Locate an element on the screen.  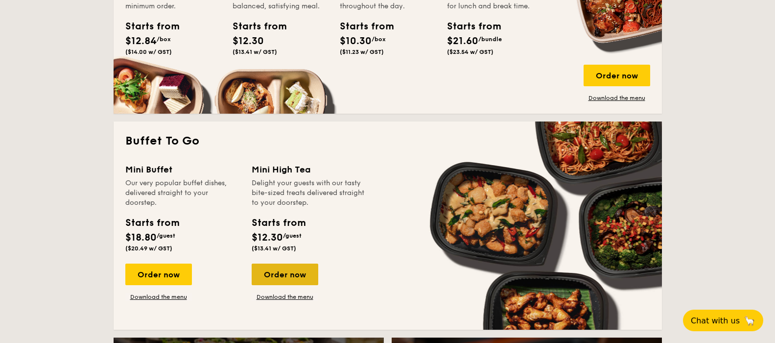
div: Mini High Tea is located at coordinates (309, 169).